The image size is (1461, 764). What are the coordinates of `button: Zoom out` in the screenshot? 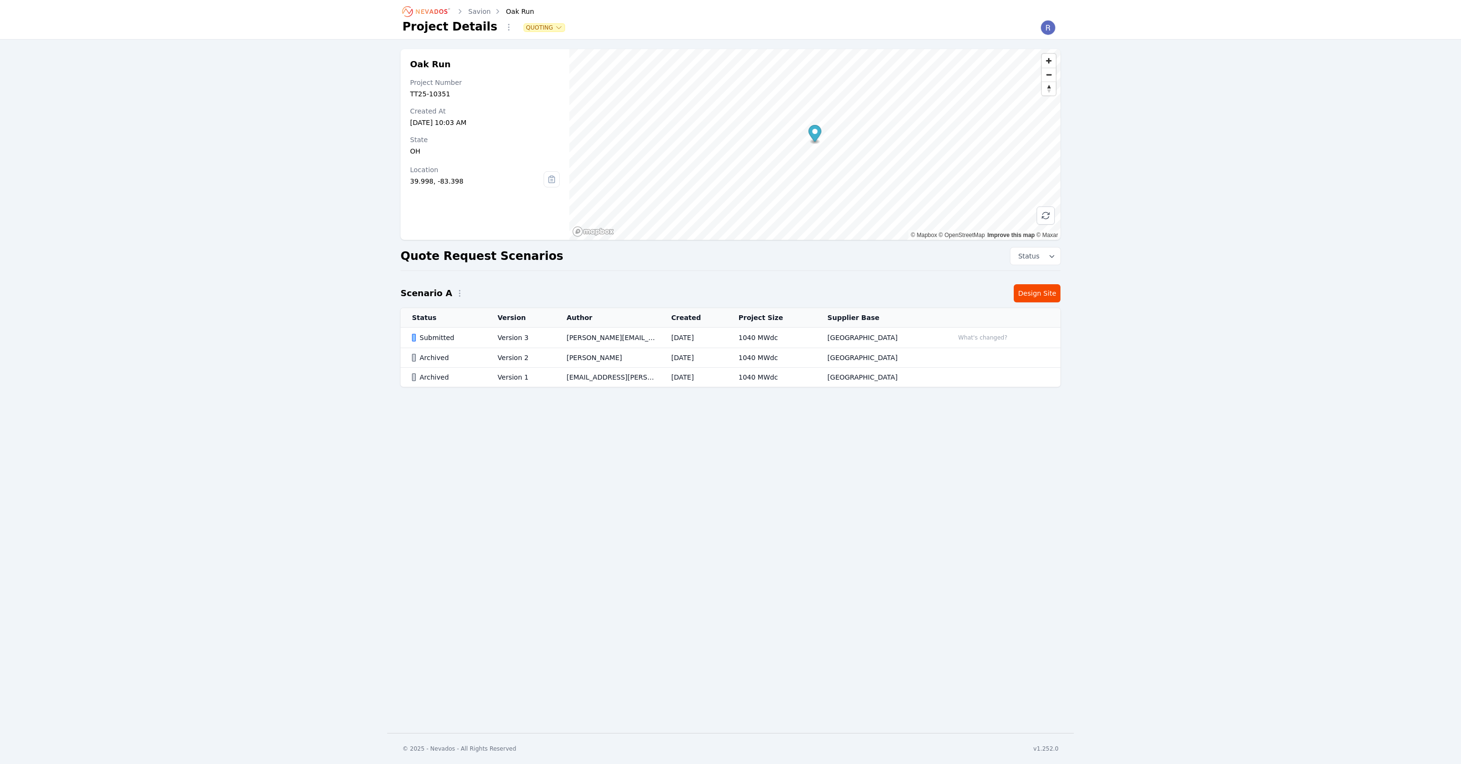 It's located at (1049, 74).